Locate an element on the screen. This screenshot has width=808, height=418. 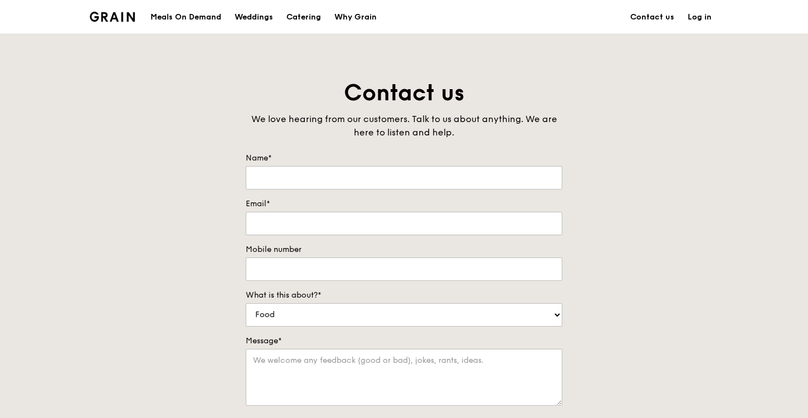
label: What is this about?* is located at coordinates (404, 295).